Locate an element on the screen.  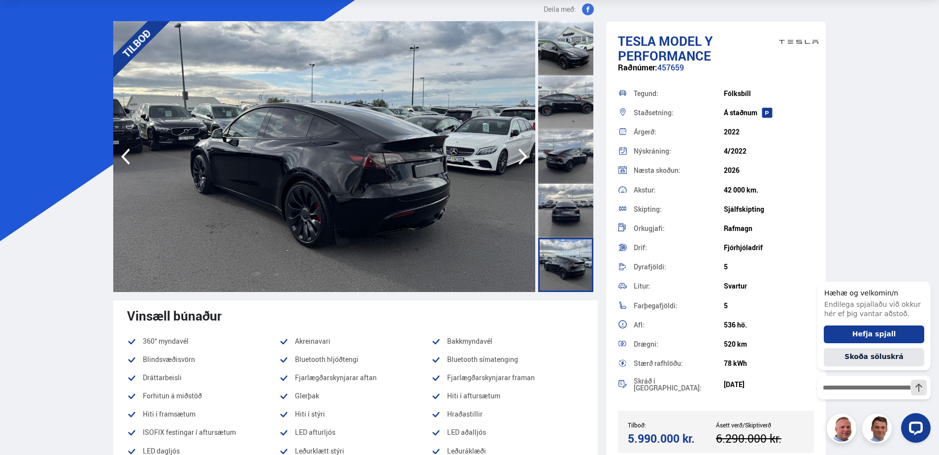
li: Hiti í stýri is located at coordinates (355, 414).